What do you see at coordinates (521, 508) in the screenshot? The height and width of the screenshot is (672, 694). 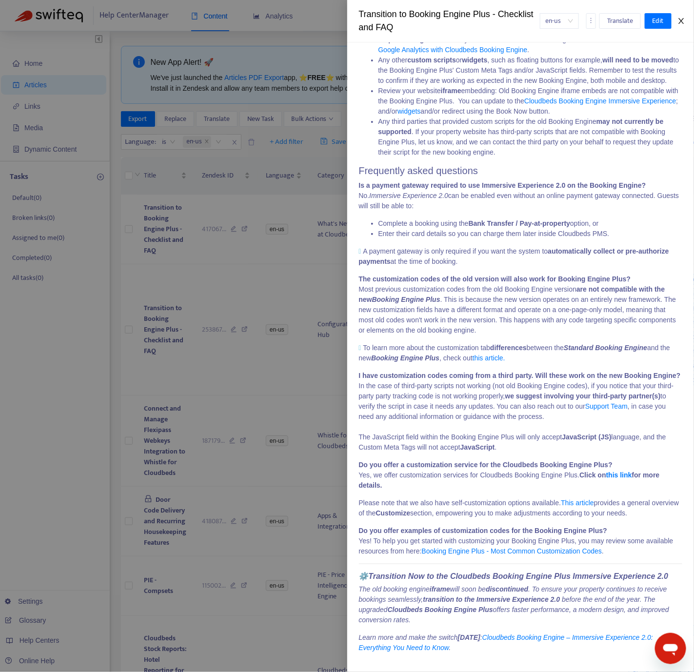 I see `p: Please note that we also have self-customization options available. provides a general overview o...` at bounding box center [521, 508].